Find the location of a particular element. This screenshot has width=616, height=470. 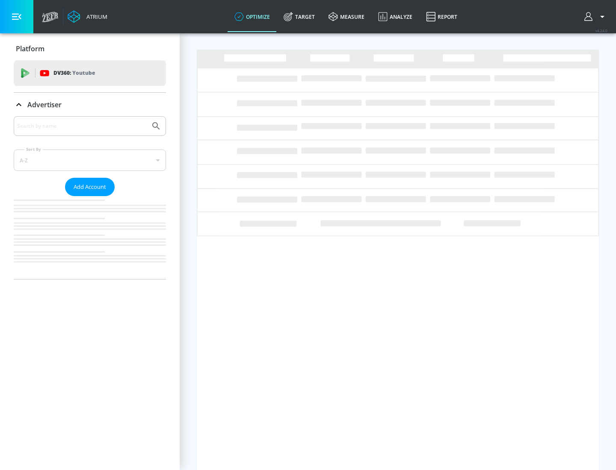

a: optimize is located at coordinates (252, 17).